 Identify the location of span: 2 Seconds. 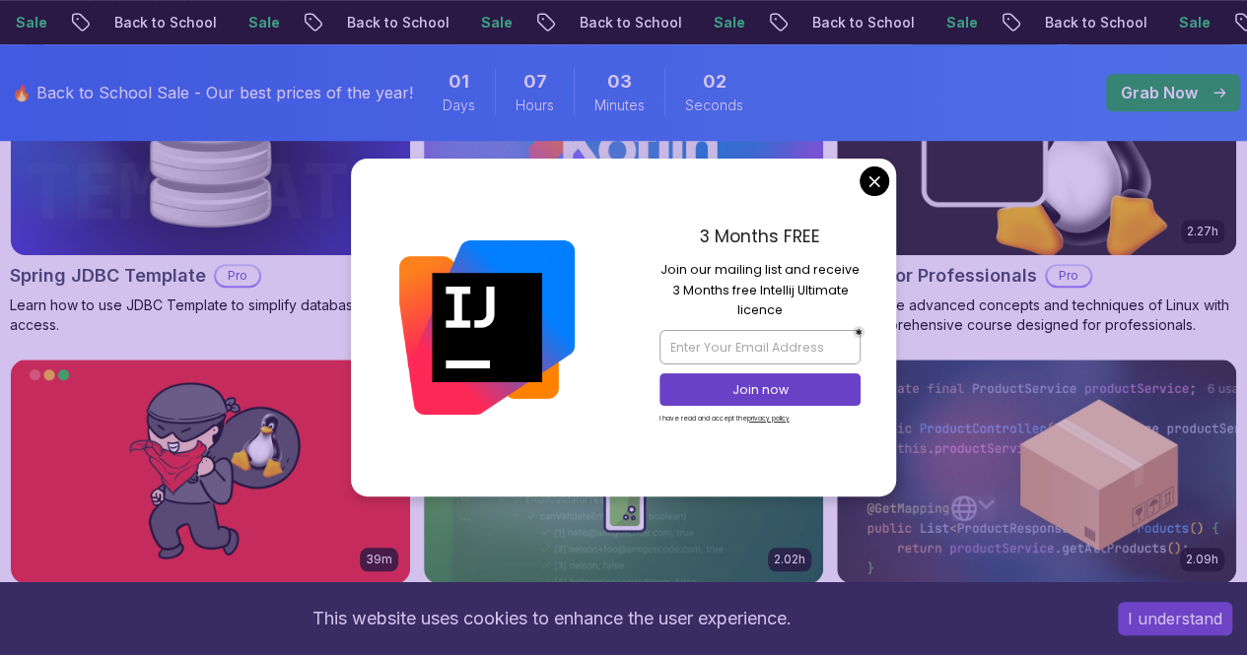
(715, 82).